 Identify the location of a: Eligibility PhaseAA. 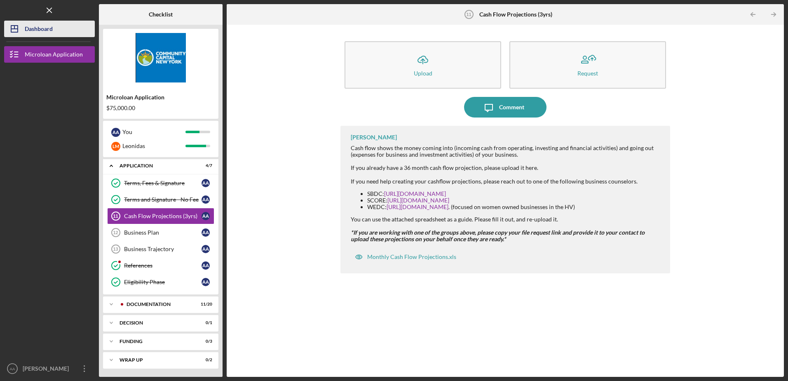
(161, 282).